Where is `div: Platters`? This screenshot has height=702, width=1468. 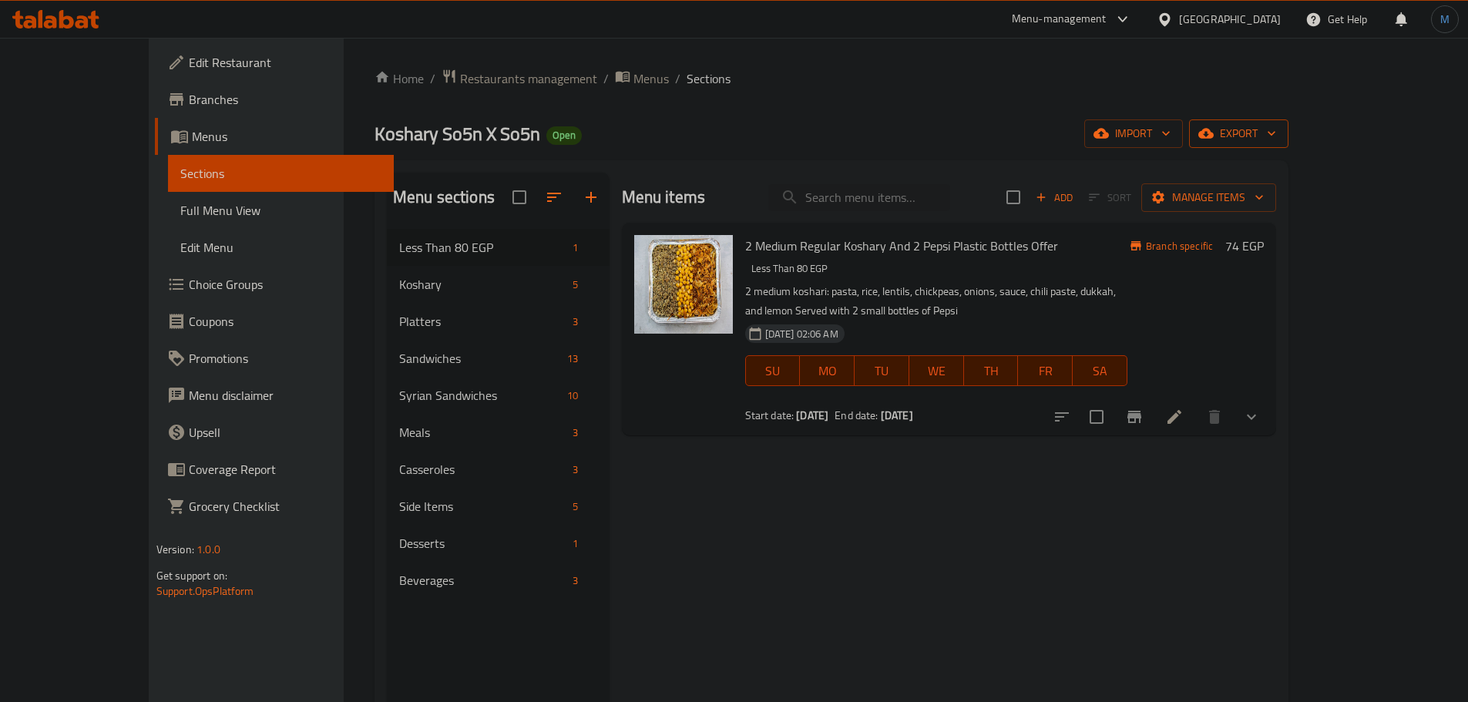
div: Platters is located at coordinates (482, 321).